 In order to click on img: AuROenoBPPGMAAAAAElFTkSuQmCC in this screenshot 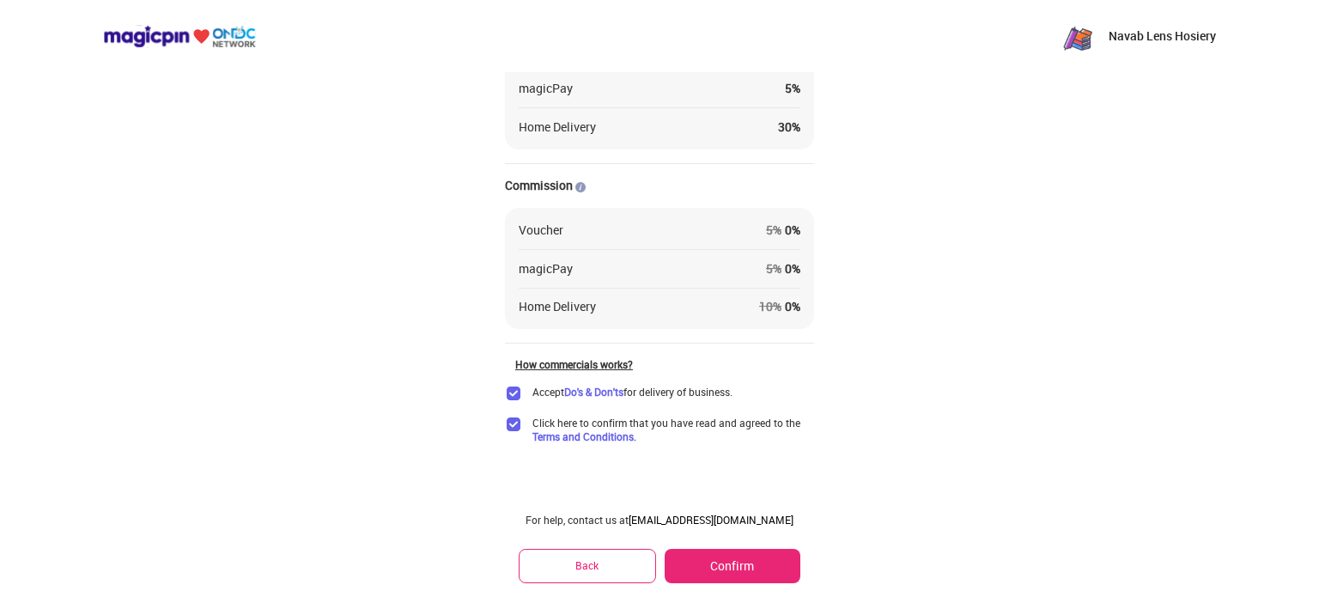, I will do `click(581, 187)`.